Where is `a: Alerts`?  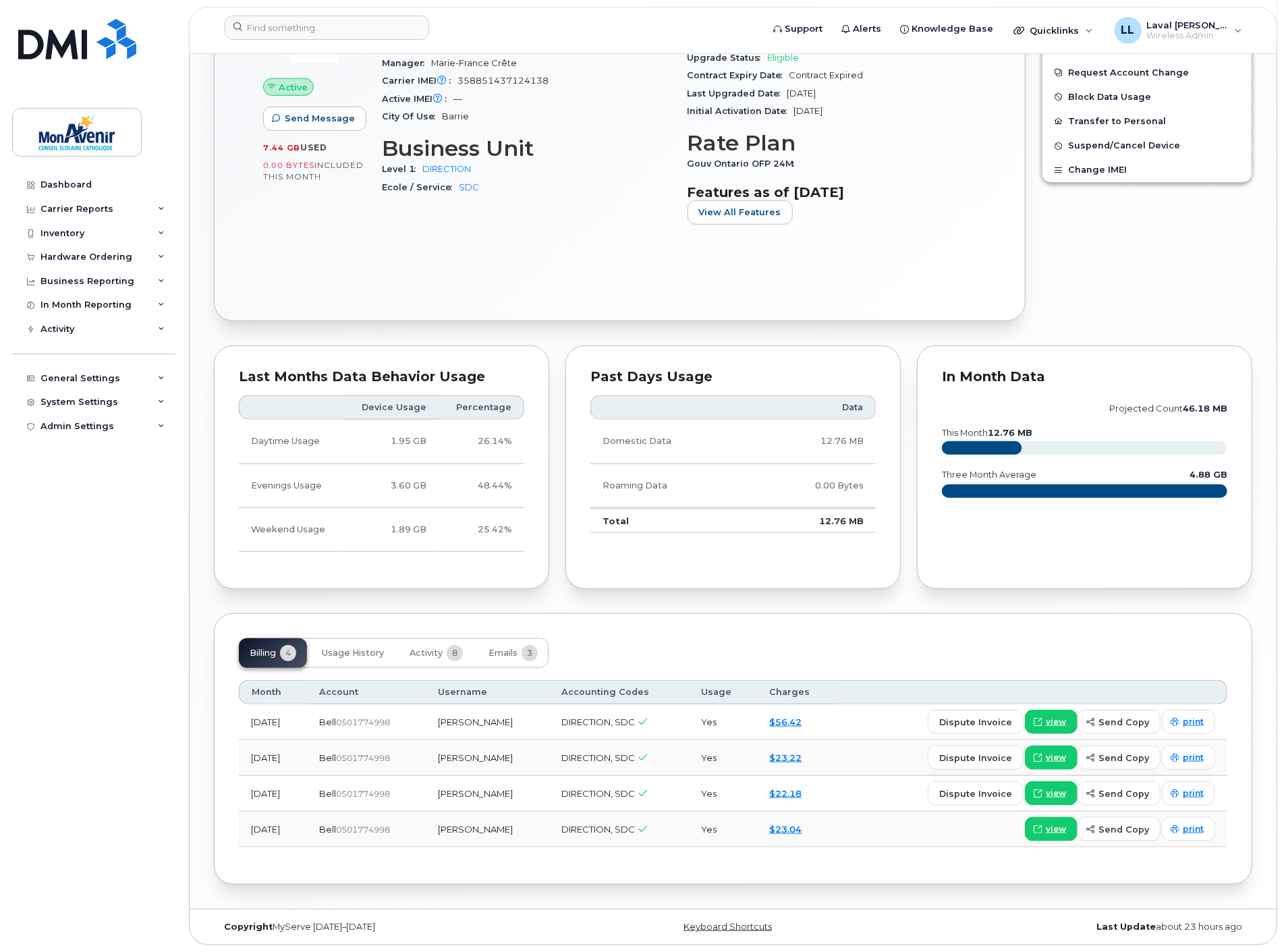 a: Alerts is located at coordinates (861, 29).